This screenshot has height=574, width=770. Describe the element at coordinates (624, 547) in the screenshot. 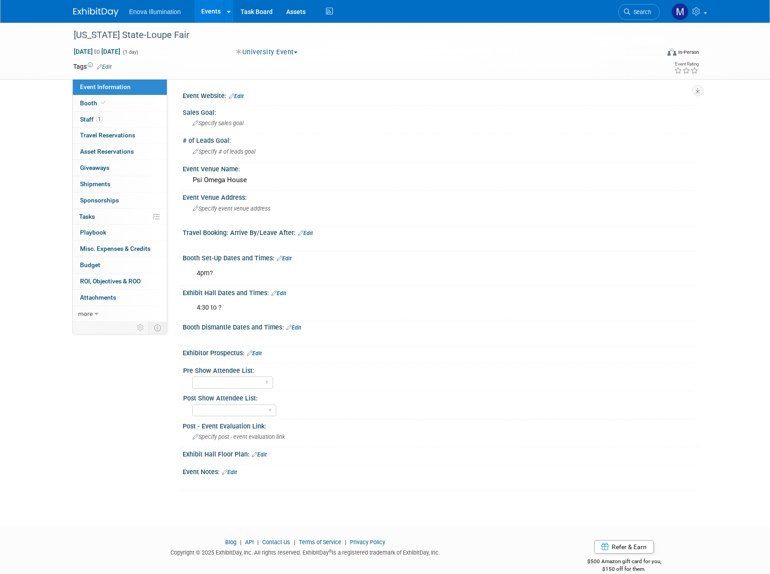

I see `a: Refer & Earn` at that location.